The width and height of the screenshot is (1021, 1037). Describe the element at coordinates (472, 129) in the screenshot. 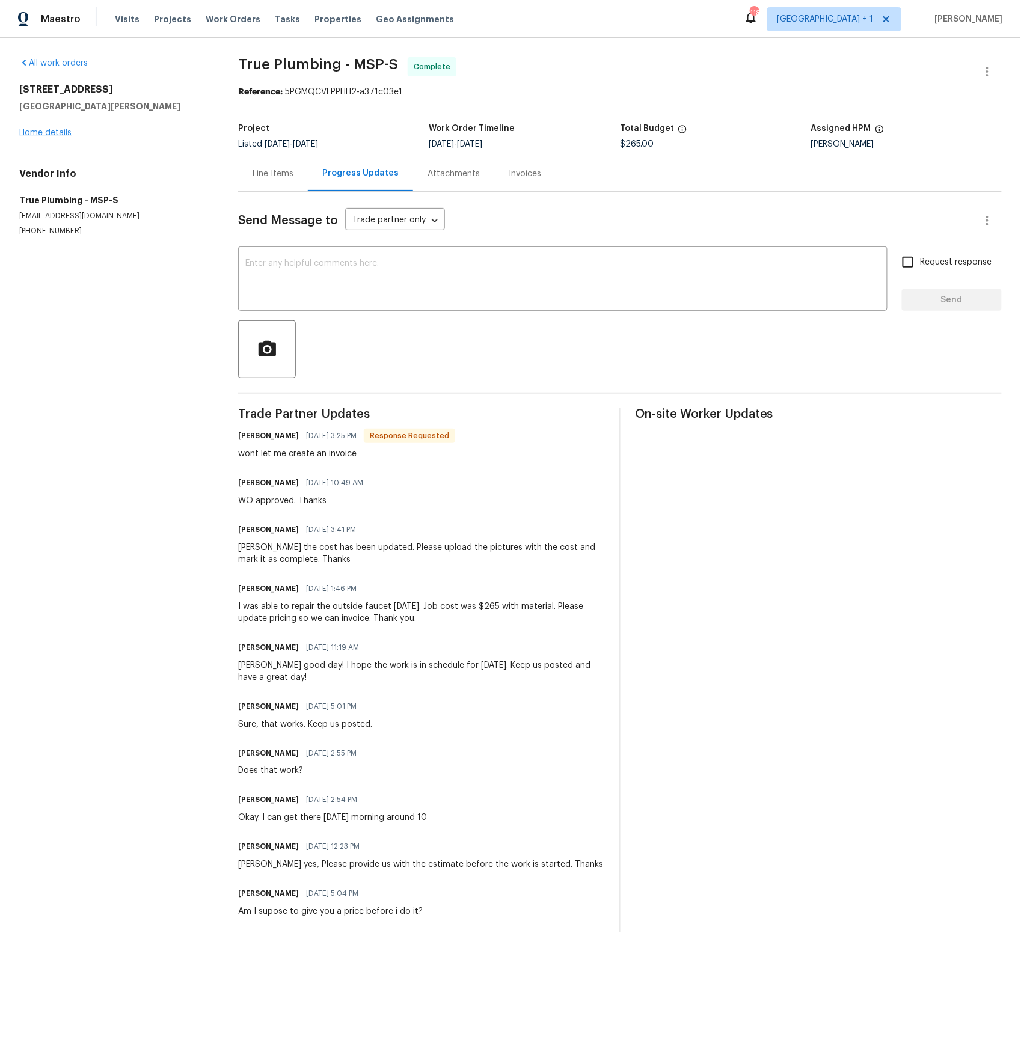

I see `h5: Work Order Timeline` at that location.